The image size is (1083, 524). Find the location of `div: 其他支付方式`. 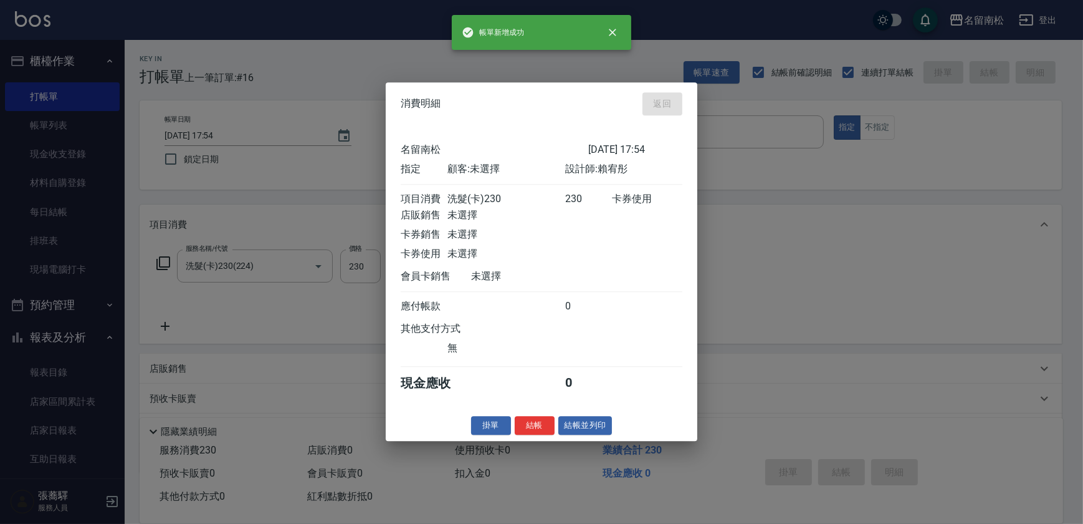

div: 其他支付方式 is located at coordinates (448, 329).